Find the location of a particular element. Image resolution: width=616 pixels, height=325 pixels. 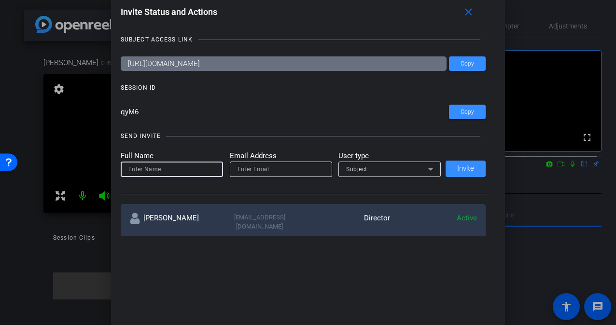

openreel-title-line: SESSION ID is located at coordinates (303, 88).